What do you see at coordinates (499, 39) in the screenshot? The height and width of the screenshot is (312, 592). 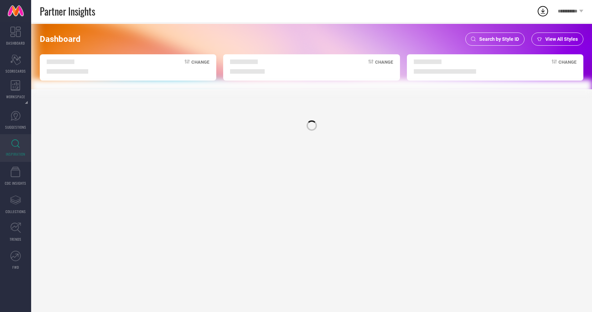 I see `span: Search by Style ID` at bounding box center [499, 39].